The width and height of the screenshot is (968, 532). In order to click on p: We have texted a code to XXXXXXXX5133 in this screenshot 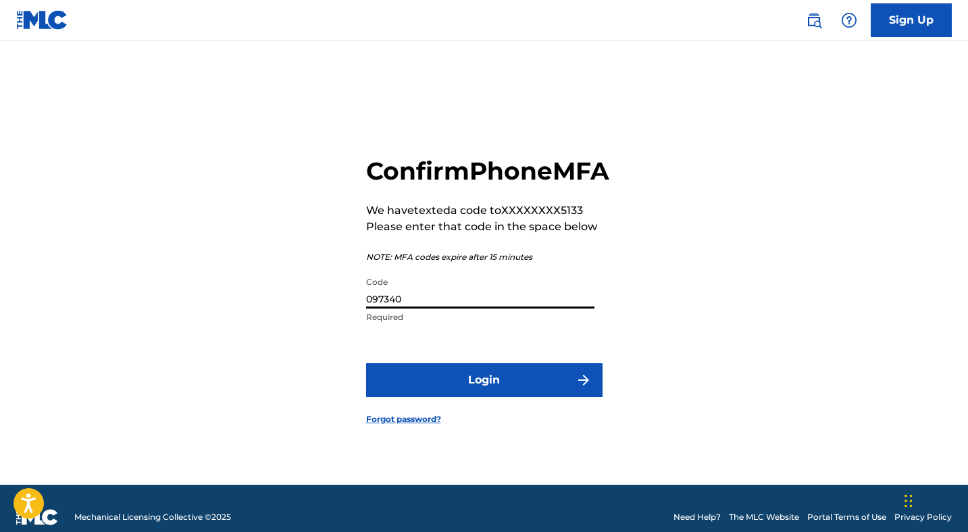, I will do `click(488, 211)`.